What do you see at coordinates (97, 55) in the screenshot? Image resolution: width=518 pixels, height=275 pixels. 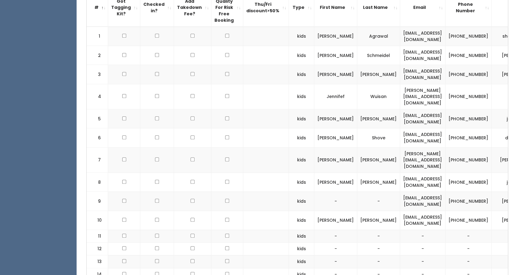 I see `td: 2` at bounding box center [97, 55].